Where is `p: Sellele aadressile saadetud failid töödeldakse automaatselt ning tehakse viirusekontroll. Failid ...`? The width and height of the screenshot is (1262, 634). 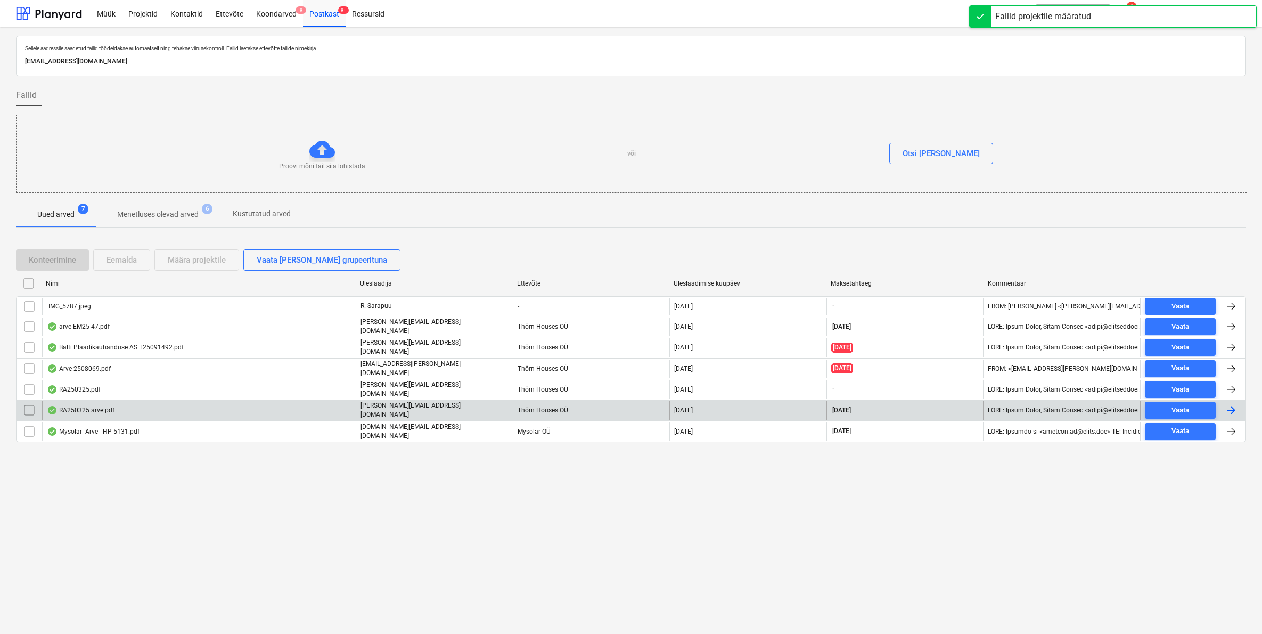
p: Sellele aadressile saadetud failid töödeldakse automaatselt ning tehakse viirusekontroll. Failid ... is located at coordinates (631, 48).